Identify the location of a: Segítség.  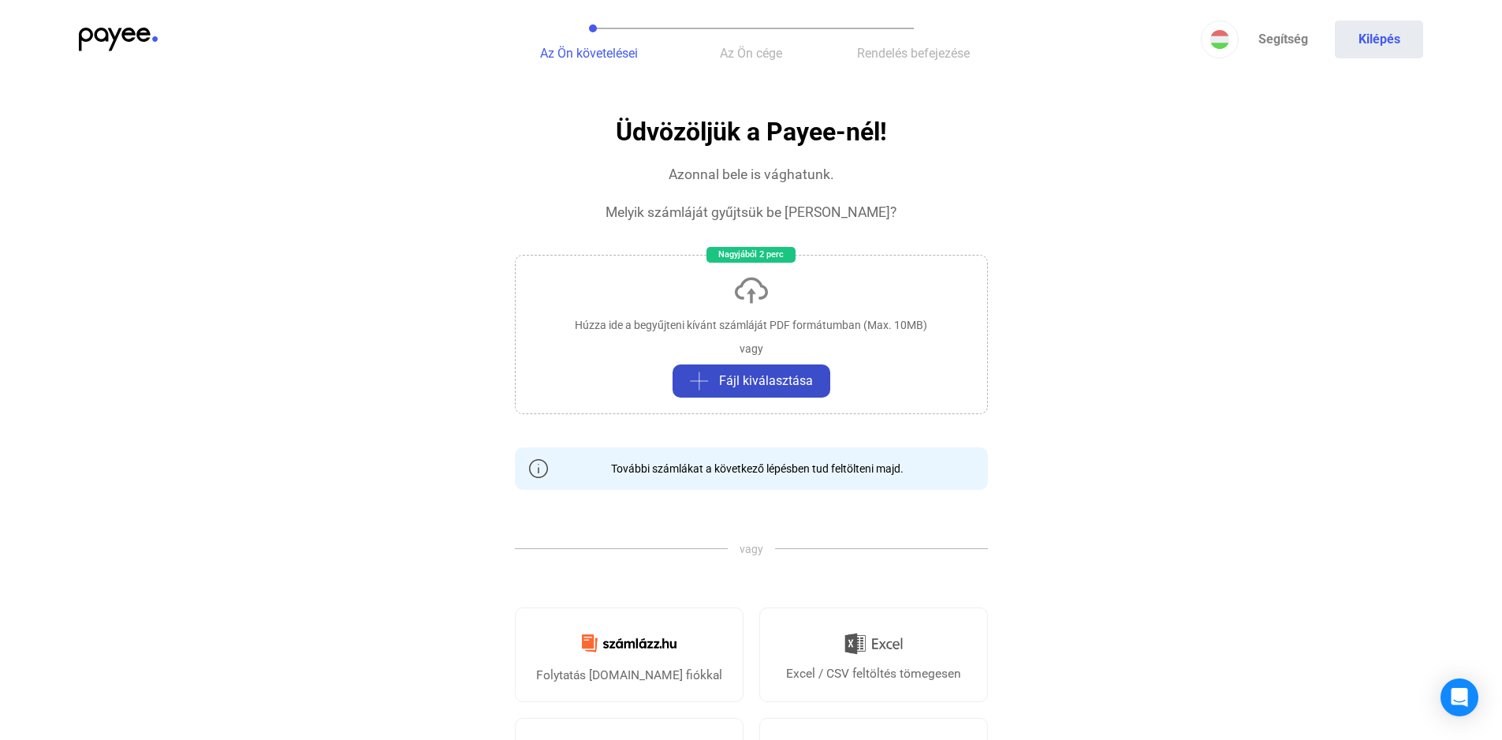
(1283, 39).